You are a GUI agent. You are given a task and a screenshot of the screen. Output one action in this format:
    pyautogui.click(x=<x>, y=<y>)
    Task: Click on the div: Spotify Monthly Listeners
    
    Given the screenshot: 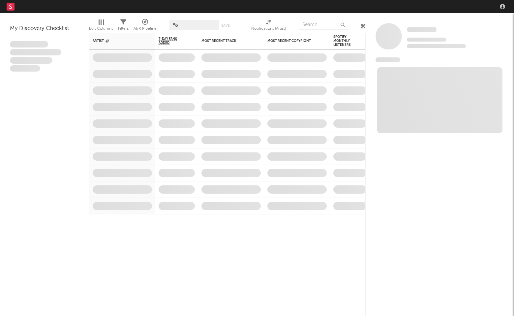 What is the action you would take?
    pyautogui.click(x=345, y=41)
    